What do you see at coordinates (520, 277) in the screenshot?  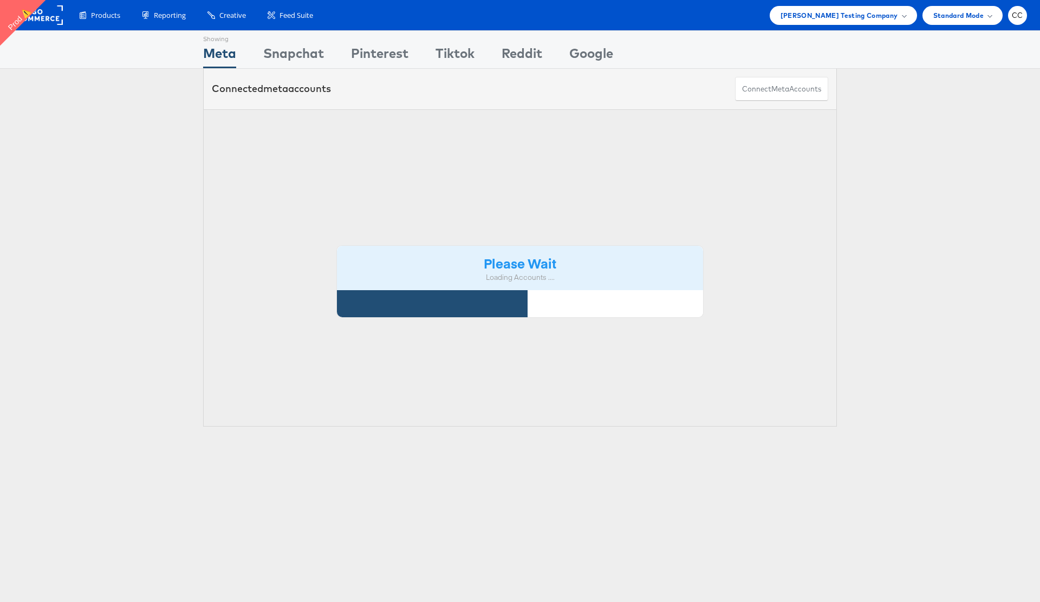 I see `div: Loading Accounts ....` at bounding box center [520, 277].